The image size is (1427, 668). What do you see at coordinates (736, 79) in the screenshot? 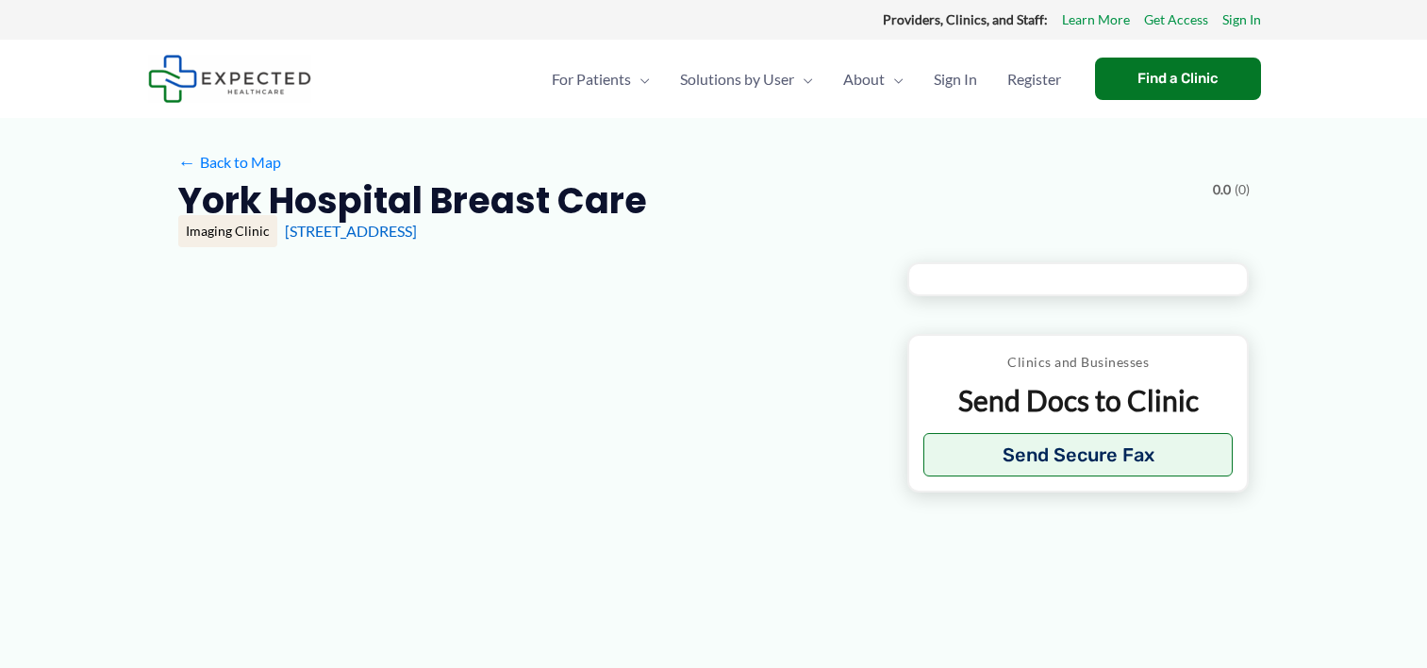
I see `span: Solutions by User` at bounding box center [736, 79].